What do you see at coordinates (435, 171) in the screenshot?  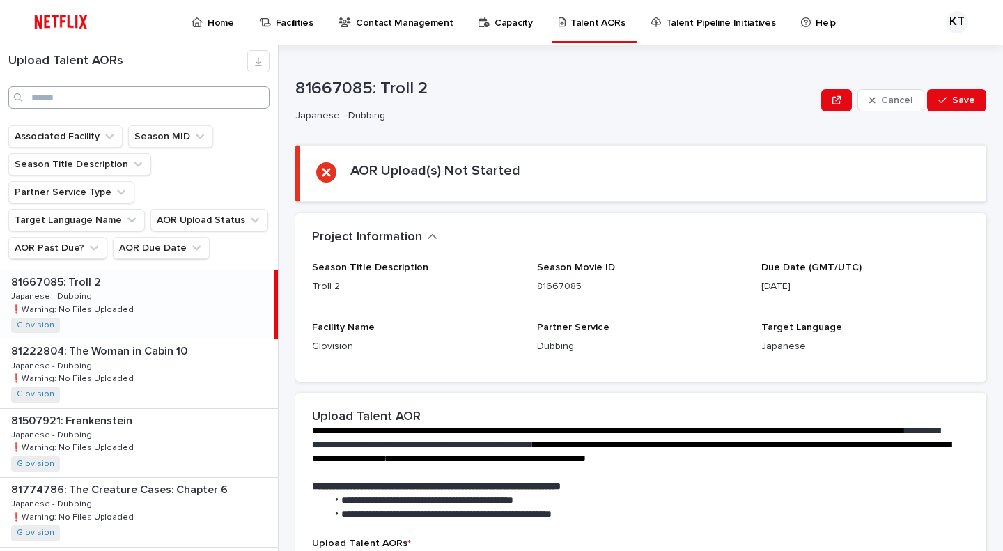 I see `h2: AOR Upload(s) Not Started` at bounding box center [435, 171].